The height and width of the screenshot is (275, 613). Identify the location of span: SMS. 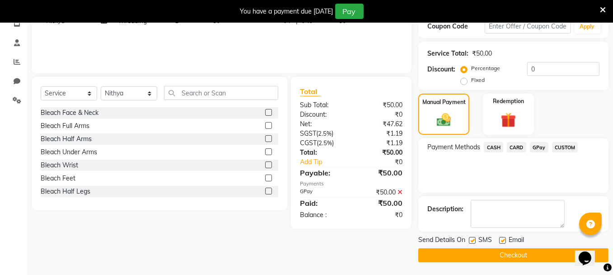
(485, 240).